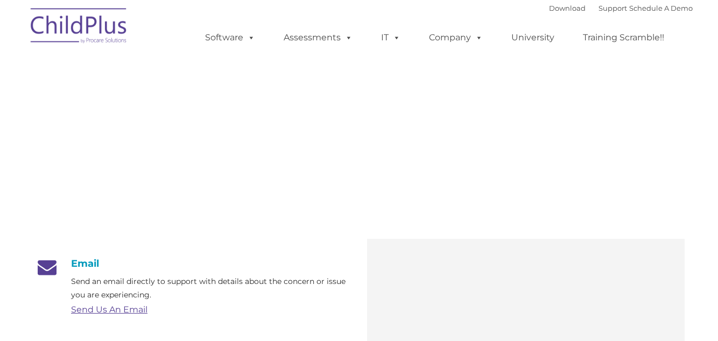 Image resolution: width=718 pixels, height=341 pixels. What do you see at coordinates (391, 38) in the screenshot?
I see `a: IT` at bounding box center [391, 38].